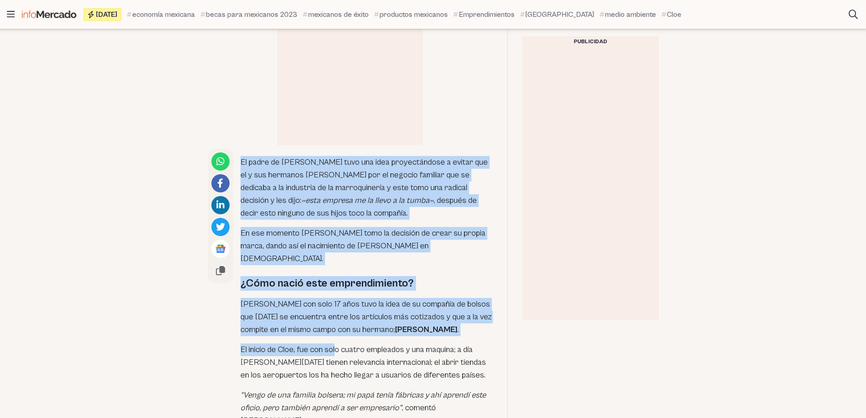  I want to click on div: Publicidad, so click(591, 42).